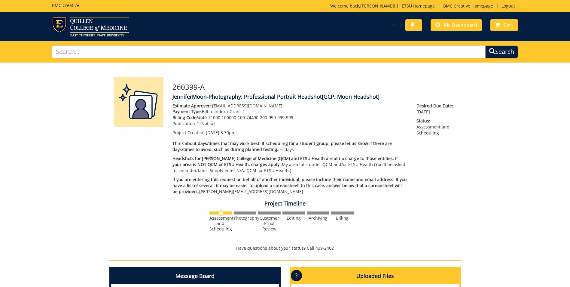 The width and height of the screenshot is (570, 287). What do you see at coordinates (376, 276) in the screenshot?
I see `h4: Uploaded Files` at bounding box center [376, 276].